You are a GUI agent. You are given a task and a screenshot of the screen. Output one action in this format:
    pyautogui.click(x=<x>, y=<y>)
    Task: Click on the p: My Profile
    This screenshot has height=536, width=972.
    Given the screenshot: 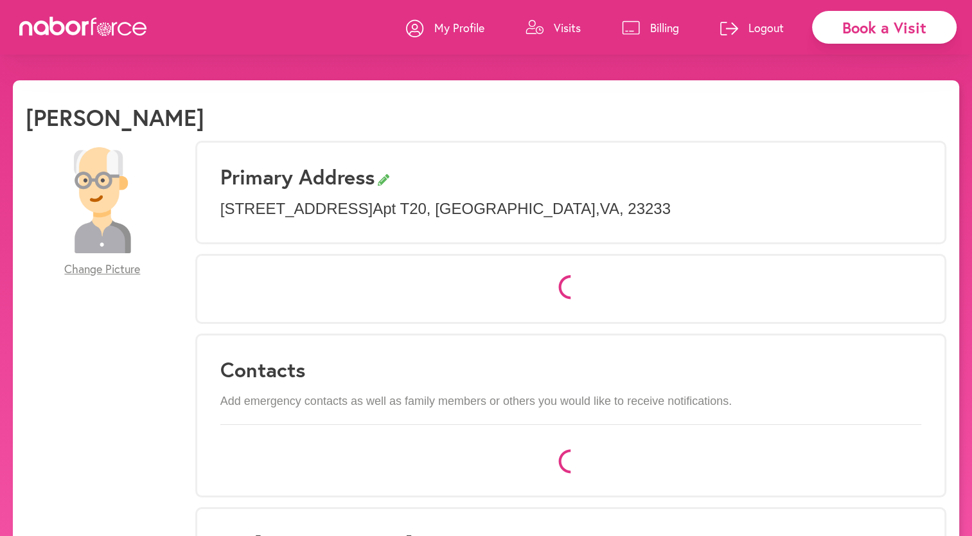 What is the action you would take?
    pyautogui.click(x=459, y=28)
    